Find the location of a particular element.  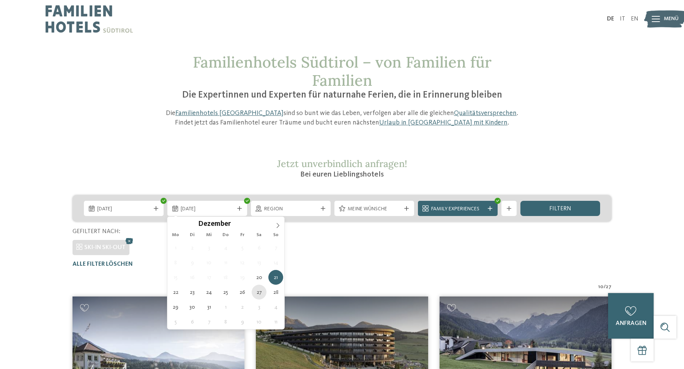

a: IT is located at coordinates (623, 19).